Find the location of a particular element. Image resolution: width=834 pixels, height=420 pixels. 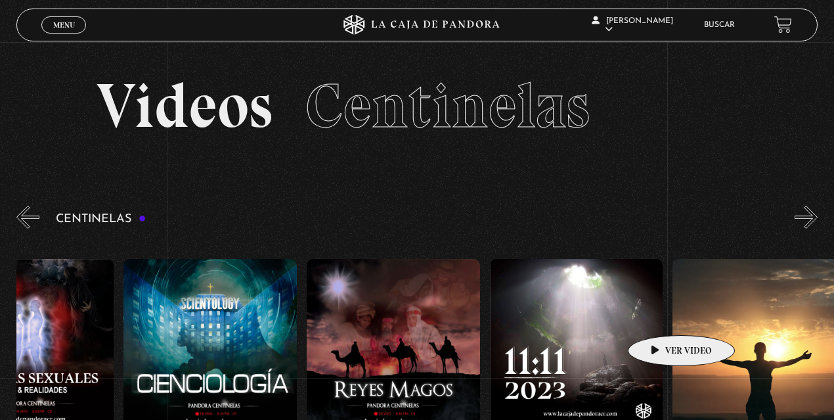

span: Centinelas is located at coordinates (447, 106).